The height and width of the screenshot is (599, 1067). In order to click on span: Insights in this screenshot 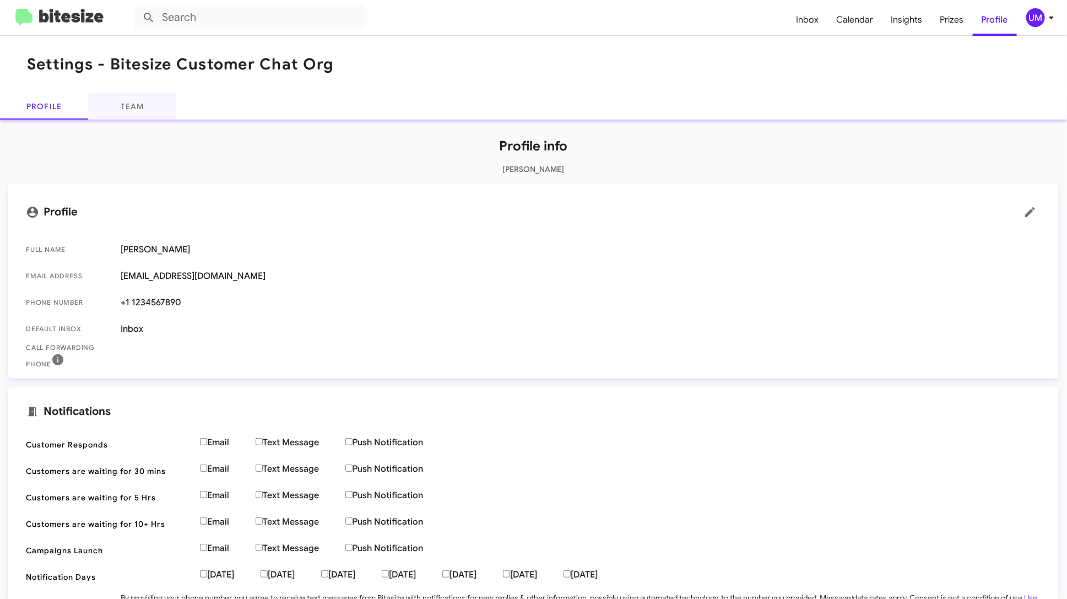, I will do `click(907, 20)`.